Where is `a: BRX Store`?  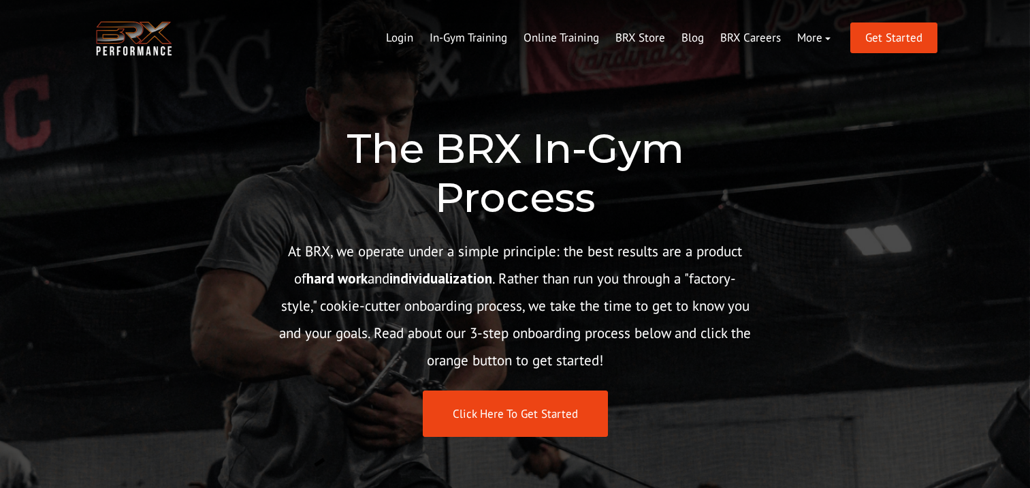
a: BRX Store is located at coordinates (640, 38).